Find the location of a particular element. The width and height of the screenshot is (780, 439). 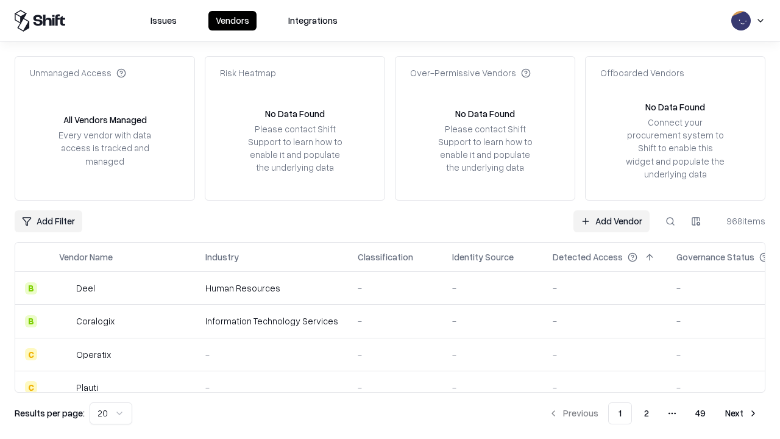

div: Classification is located at coordinates (385, 256).